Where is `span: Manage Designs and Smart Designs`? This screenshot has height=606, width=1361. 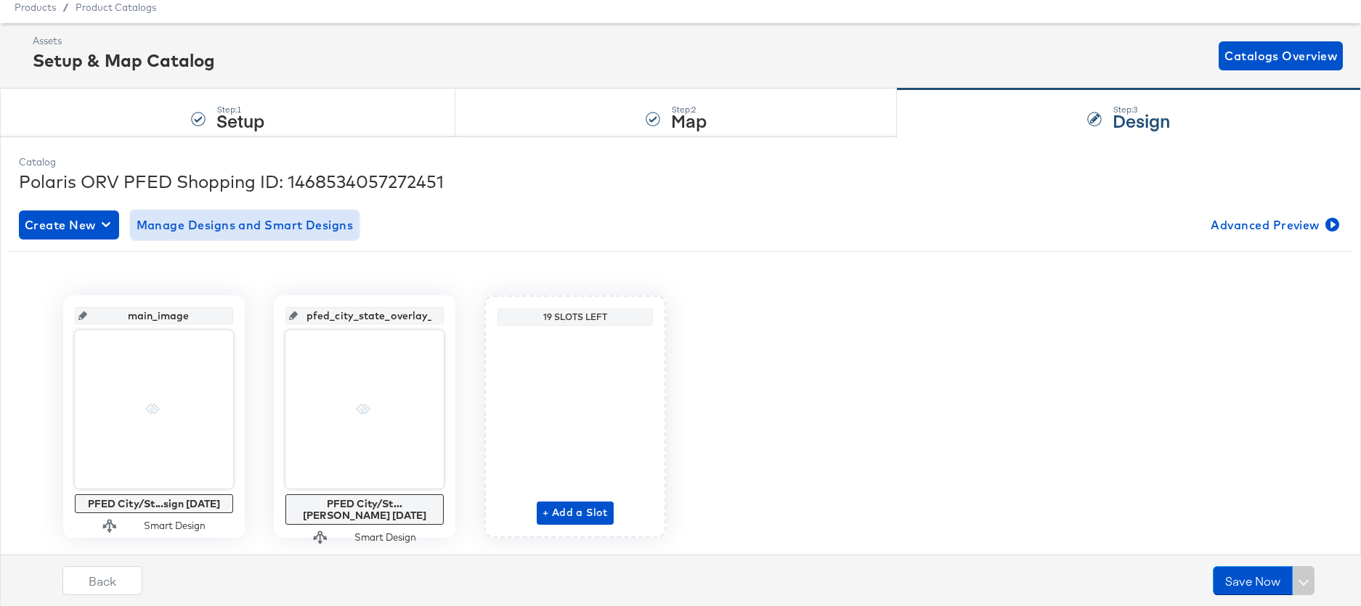 span: Manage Designs and Smart Designs is located at coordinates (245, 225).